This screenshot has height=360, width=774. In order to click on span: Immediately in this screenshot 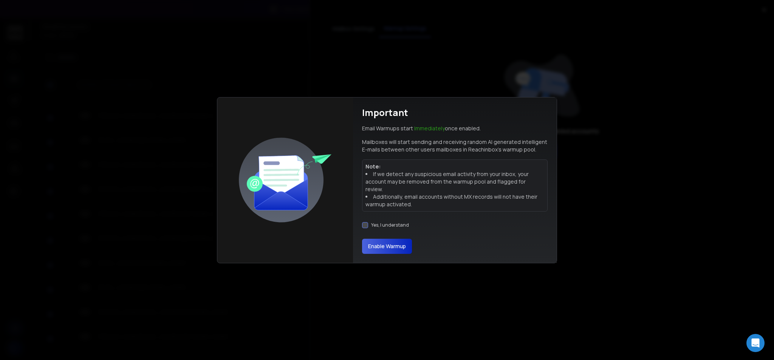, I will do `click(429, 128)`.